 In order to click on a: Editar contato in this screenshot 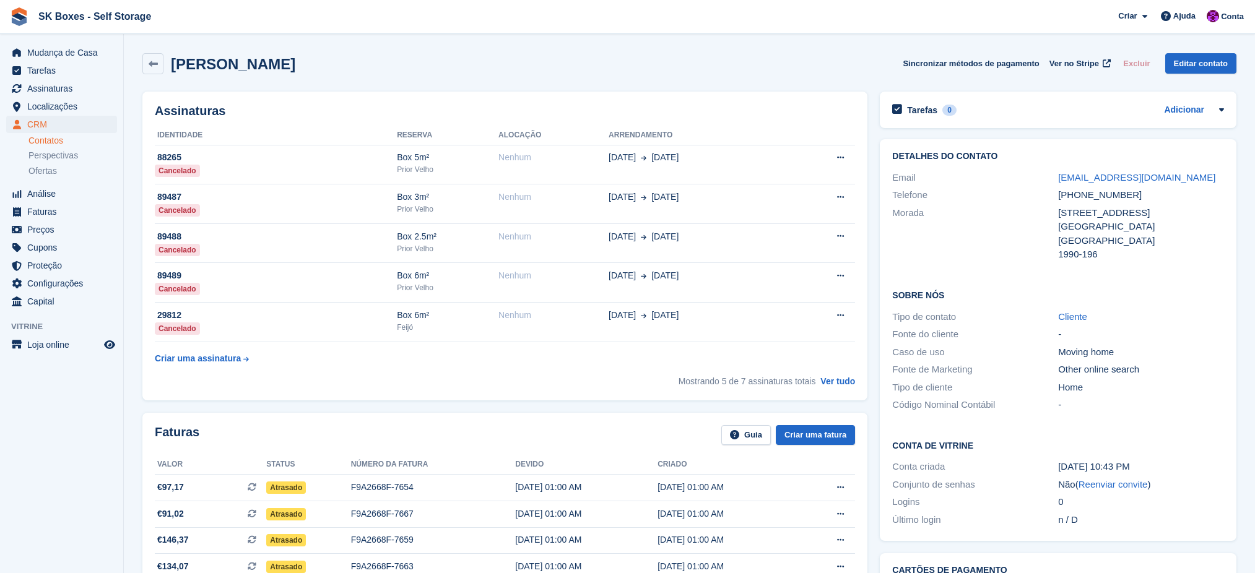, I will do `click(1201, 63)`.